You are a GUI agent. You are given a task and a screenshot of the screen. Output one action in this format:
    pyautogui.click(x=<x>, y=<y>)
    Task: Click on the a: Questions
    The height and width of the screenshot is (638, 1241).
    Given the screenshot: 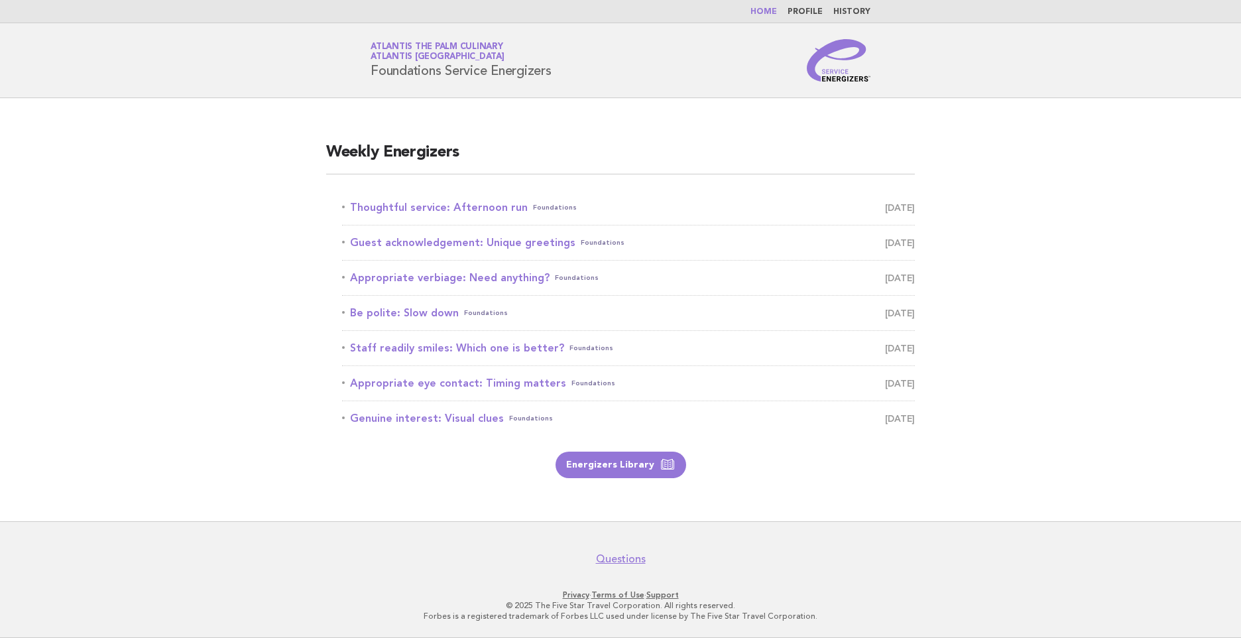 What is the action you would take?
    pyautogui.click(x=621, y=559)
    